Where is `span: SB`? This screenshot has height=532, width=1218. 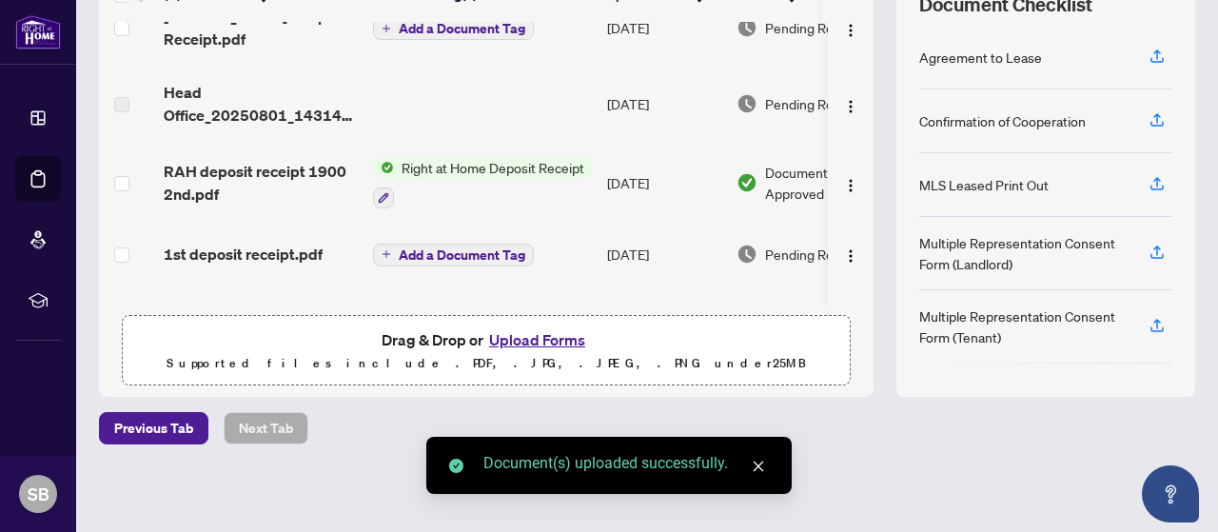
span: SB is located at coordinates (38, 494).